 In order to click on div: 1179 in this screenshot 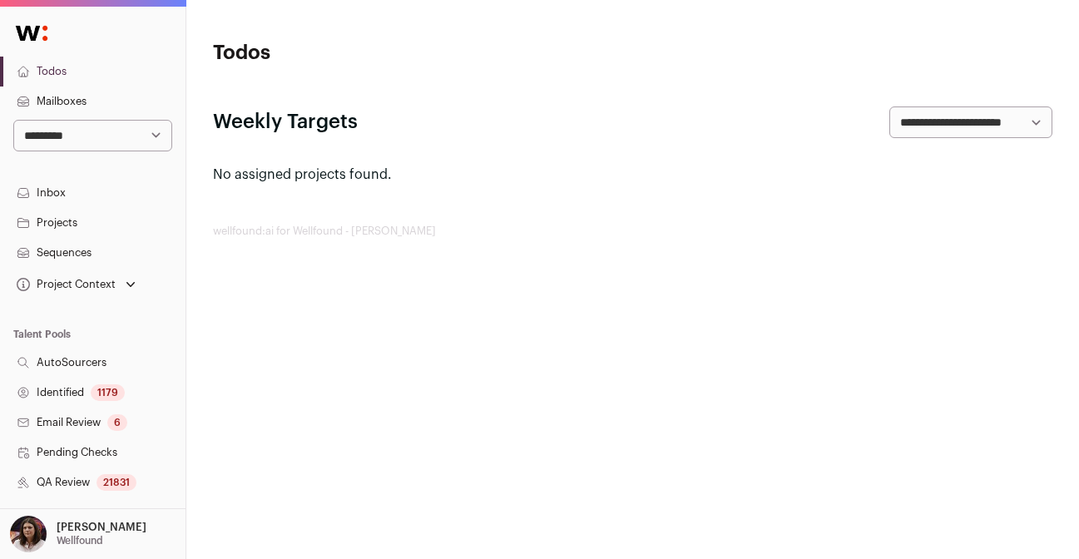, I will do `click(107, 393)`.